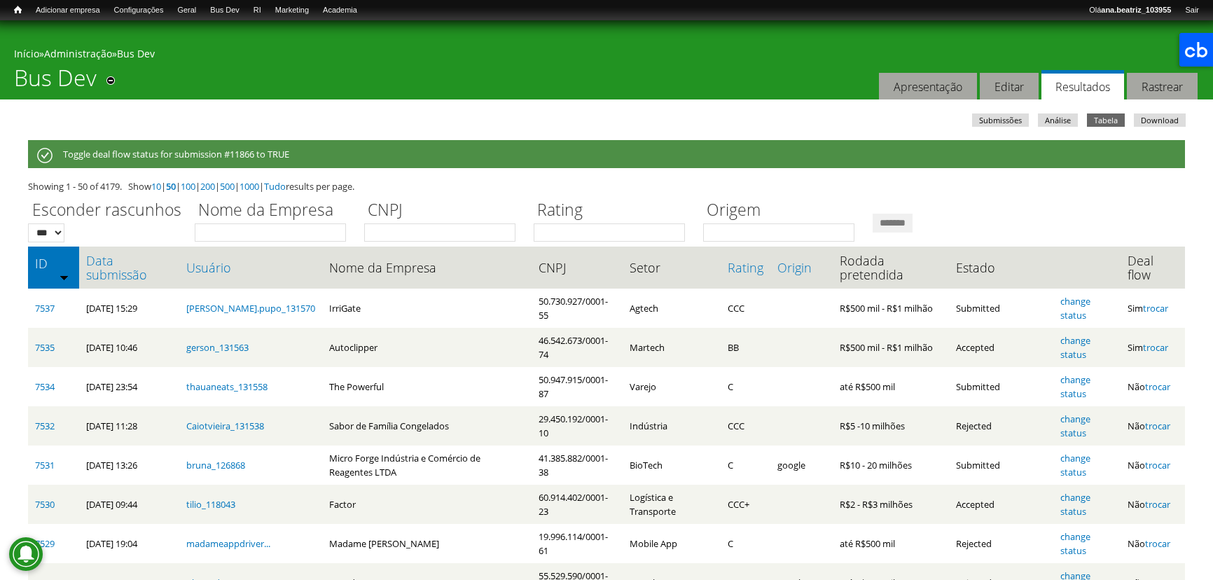 The height and width of the screenshot is (580, 1213). I want to click on td: google, so click(801, 465).